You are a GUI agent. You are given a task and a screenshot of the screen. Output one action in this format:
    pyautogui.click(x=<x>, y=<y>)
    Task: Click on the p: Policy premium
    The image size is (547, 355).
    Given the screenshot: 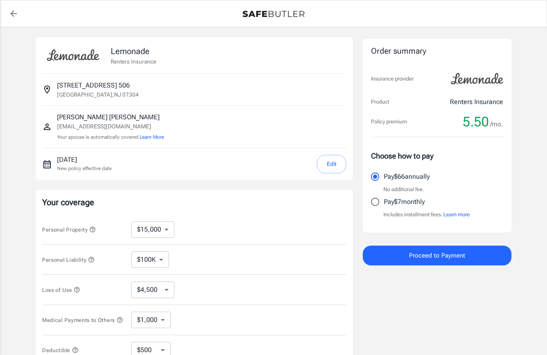 What is the action you would take?
    pyautogui.click(x=389, y=122)
    